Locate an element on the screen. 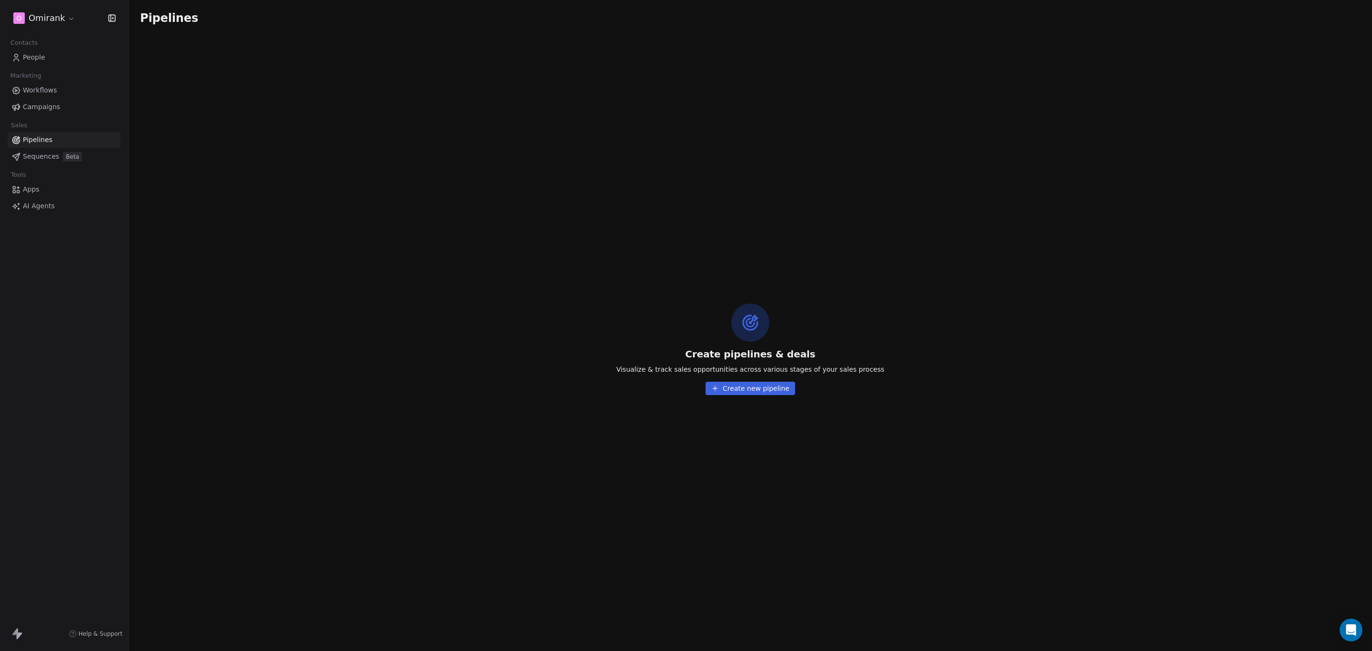  span: People is located at coordinates (34, 57).